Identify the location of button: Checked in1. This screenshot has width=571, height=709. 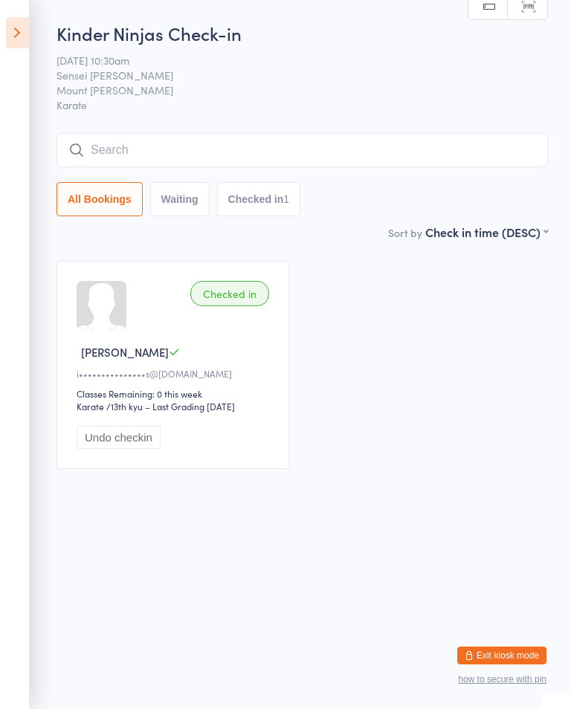
(259, 199).